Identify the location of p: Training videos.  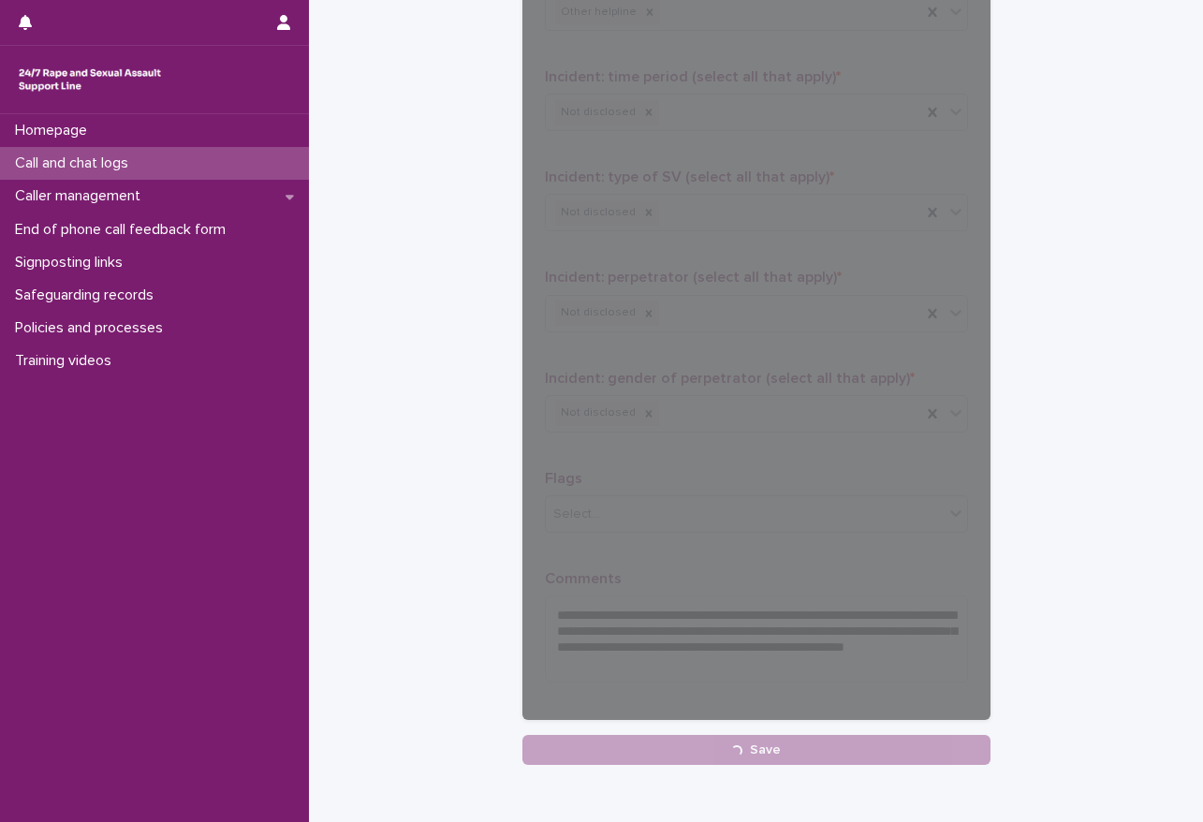
(66, 360).